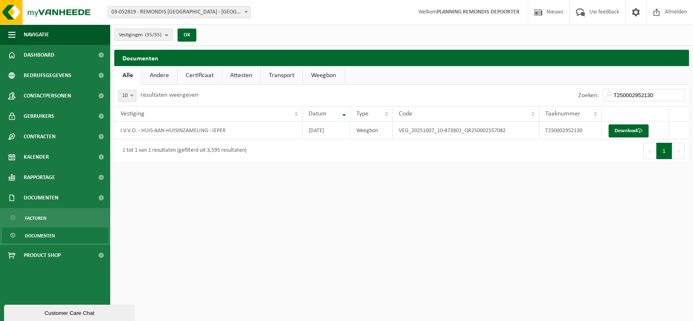 The image size is (693, 321). Describe the element at coordinates (143, 35) in the screenshot. I see `button: Vestigingen(35/35)` at that location.